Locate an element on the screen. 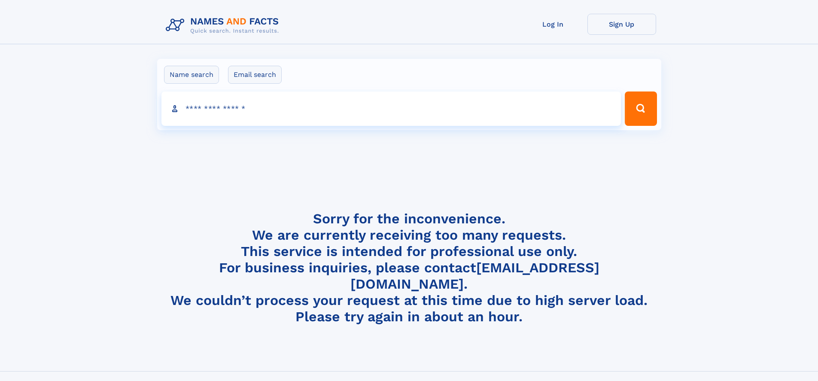  input: search input is located at coordinates (391, 109).